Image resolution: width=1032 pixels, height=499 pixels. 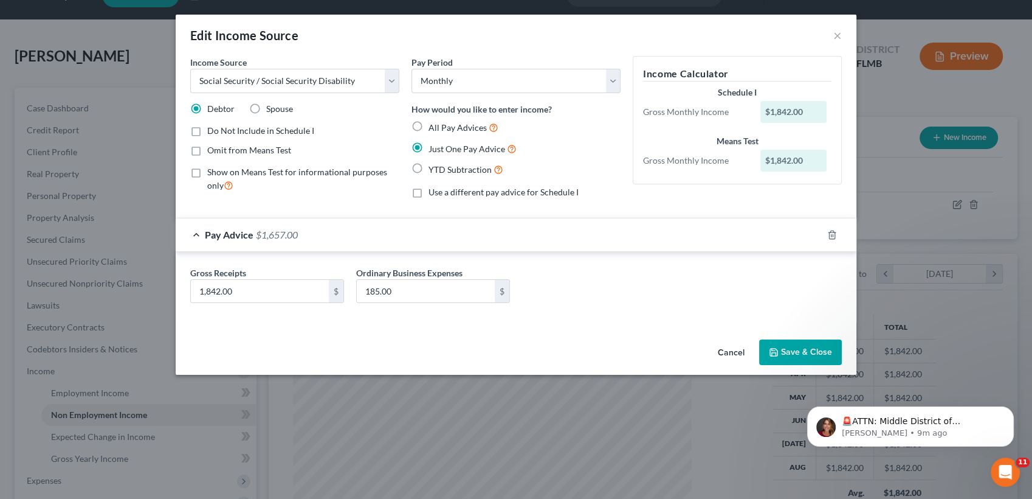 What do you see at coordinates (503, 192) in the screenshot?
I see `span: Use a different pay advice for Schedule I` at bounding box center [503, 192].